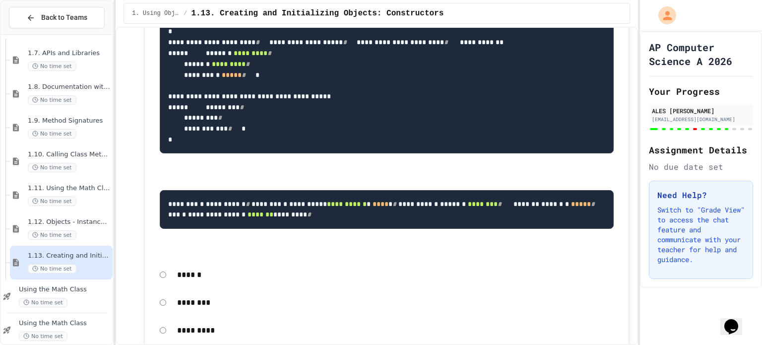  What do you see at coordinates (701, 91) in the screenshot?
I see `h2: Your Progress` at bounding box center [701, 91].